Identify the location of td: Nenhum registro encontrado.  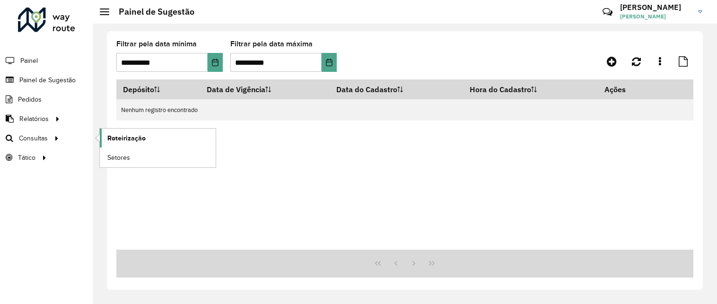
(405, 110).